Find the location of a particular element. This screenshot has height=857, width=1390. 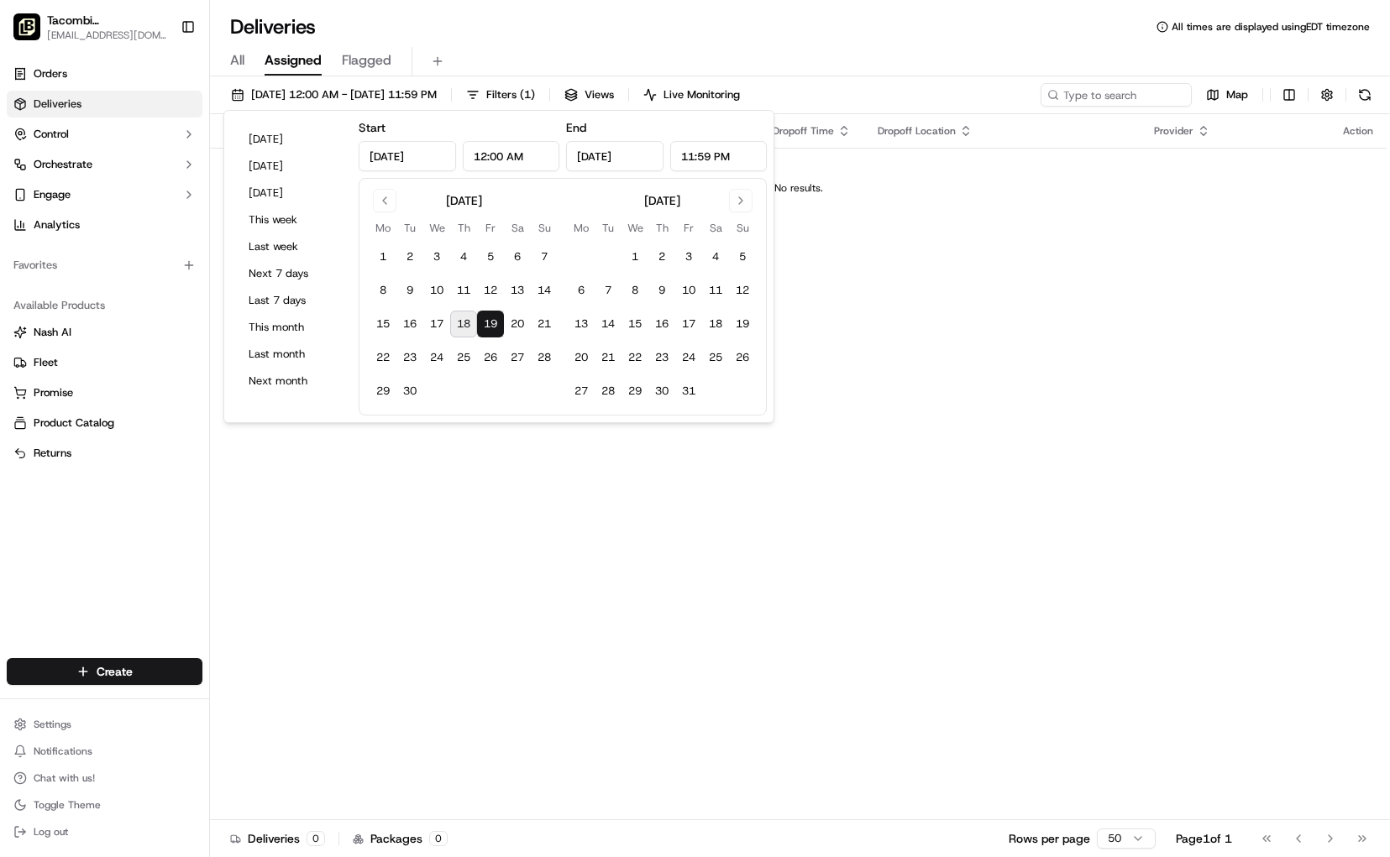

button: Control is located at coordinates (104, 134).